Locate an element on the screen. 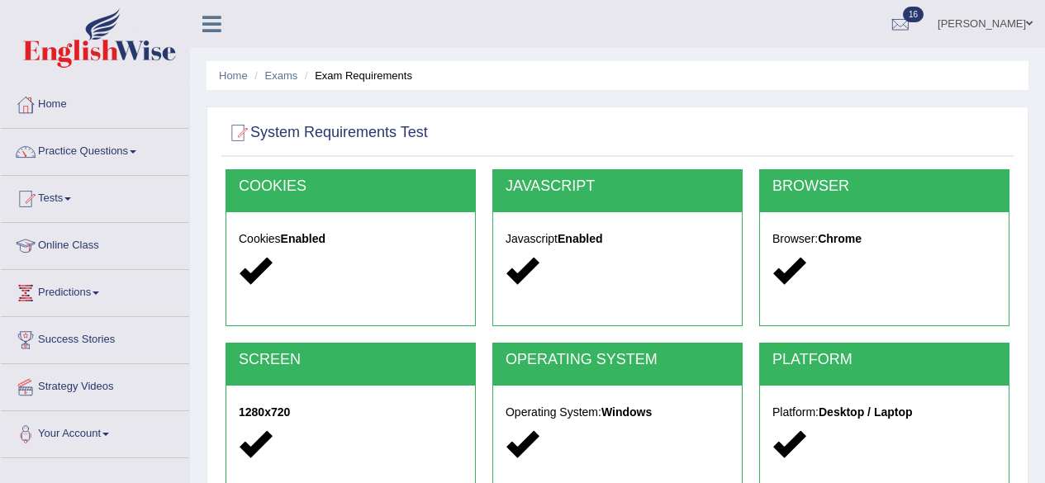 The width and height of the screenshot is (1045, 483). h2: OPERATING SYSTEM is located at coordinates (617, 360).